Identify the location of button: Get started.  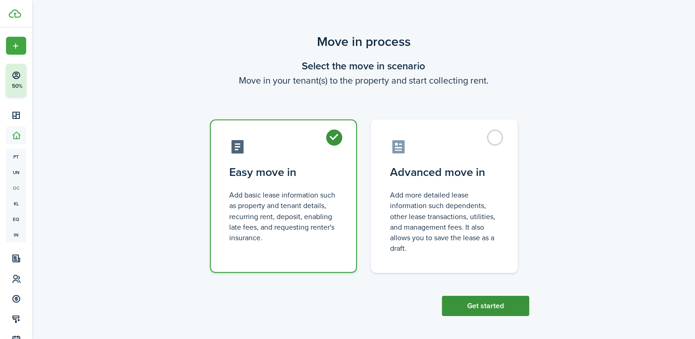
(486, 306).